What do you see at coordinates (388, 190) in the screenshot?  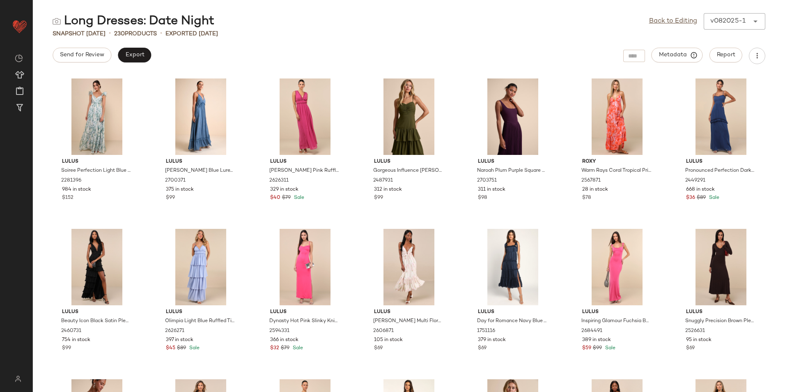 I see `span: 312 in stock` at bounding box center [388, 190].